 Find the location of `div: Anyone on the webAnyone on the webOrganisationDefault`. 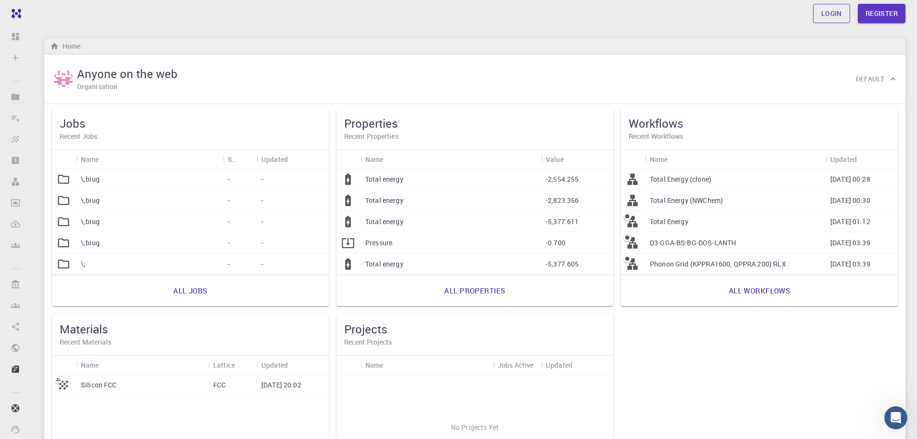

div: Anyone on the webAnyone on the webOrganisationDefault is located at coordinates (475, 79).